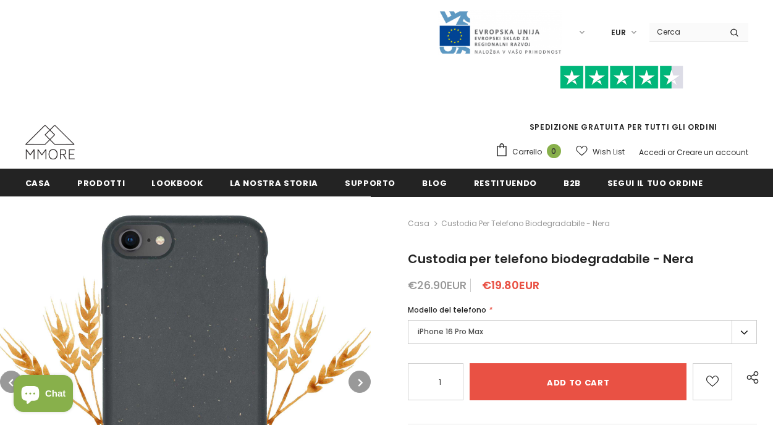  I want to click on a: Segui il tuo ordine, so click(655, 182).